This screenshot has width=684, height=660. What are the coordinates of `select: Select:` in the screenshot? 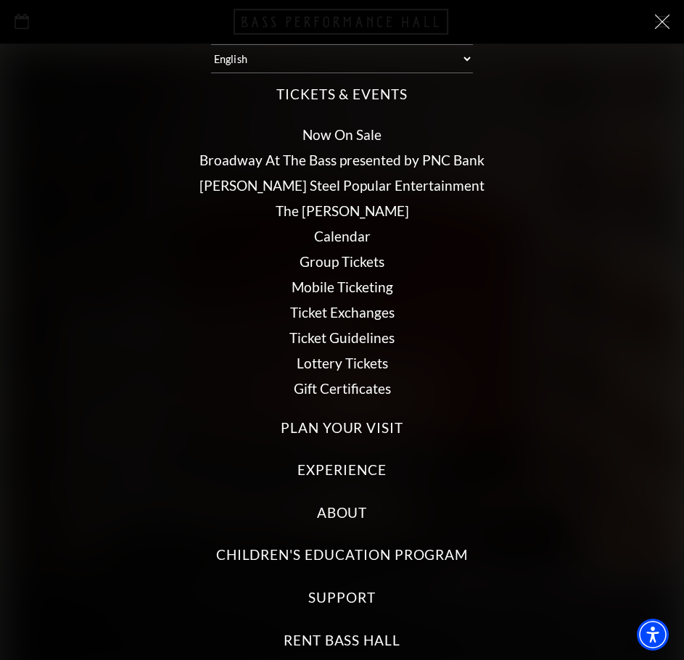 It's located at (342, 59).